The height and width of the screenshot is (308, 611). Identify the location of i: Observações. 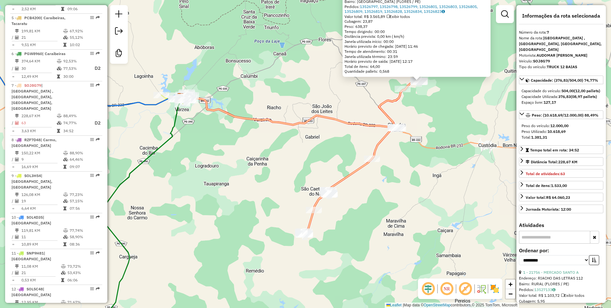
(443, 12).